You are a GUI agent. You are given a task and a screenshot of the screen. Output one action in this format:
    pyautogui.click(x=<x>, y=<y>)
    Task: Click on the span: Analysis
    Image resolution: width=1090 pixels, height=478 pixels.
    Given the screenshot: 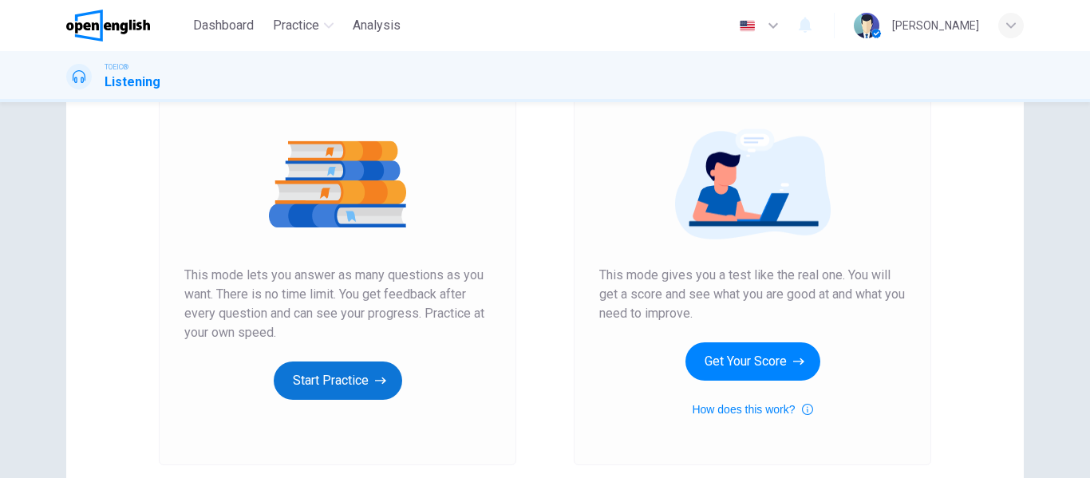 What is the action you would take?
    pyautogui.click(x=377, y=26)
    